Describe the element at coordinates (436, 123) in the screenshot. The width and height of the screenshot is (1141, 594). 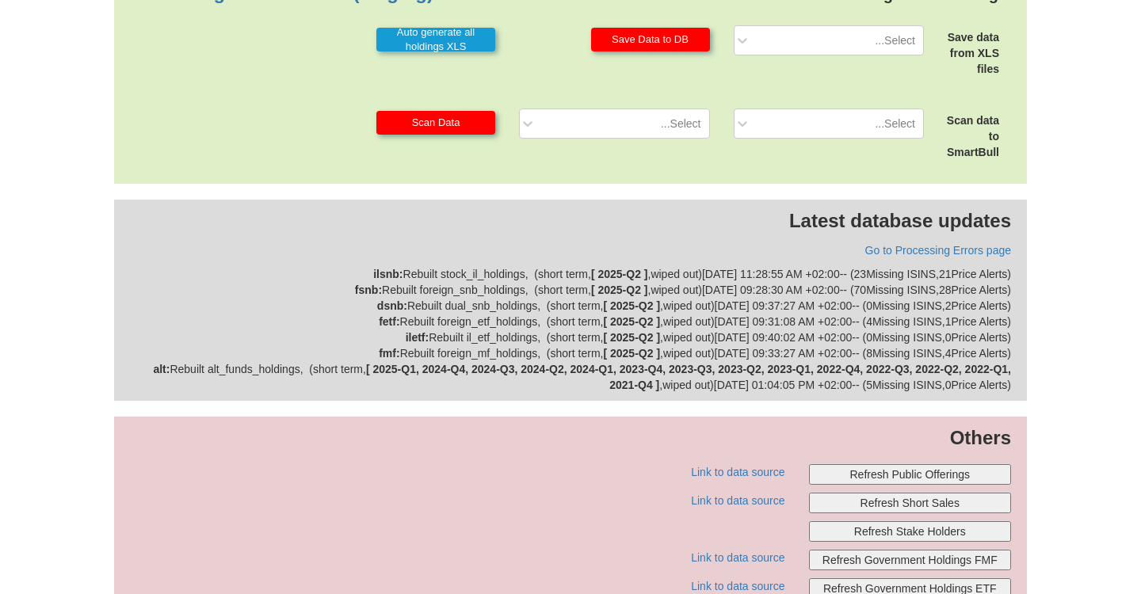
I see `button: Scan Data` at that location.